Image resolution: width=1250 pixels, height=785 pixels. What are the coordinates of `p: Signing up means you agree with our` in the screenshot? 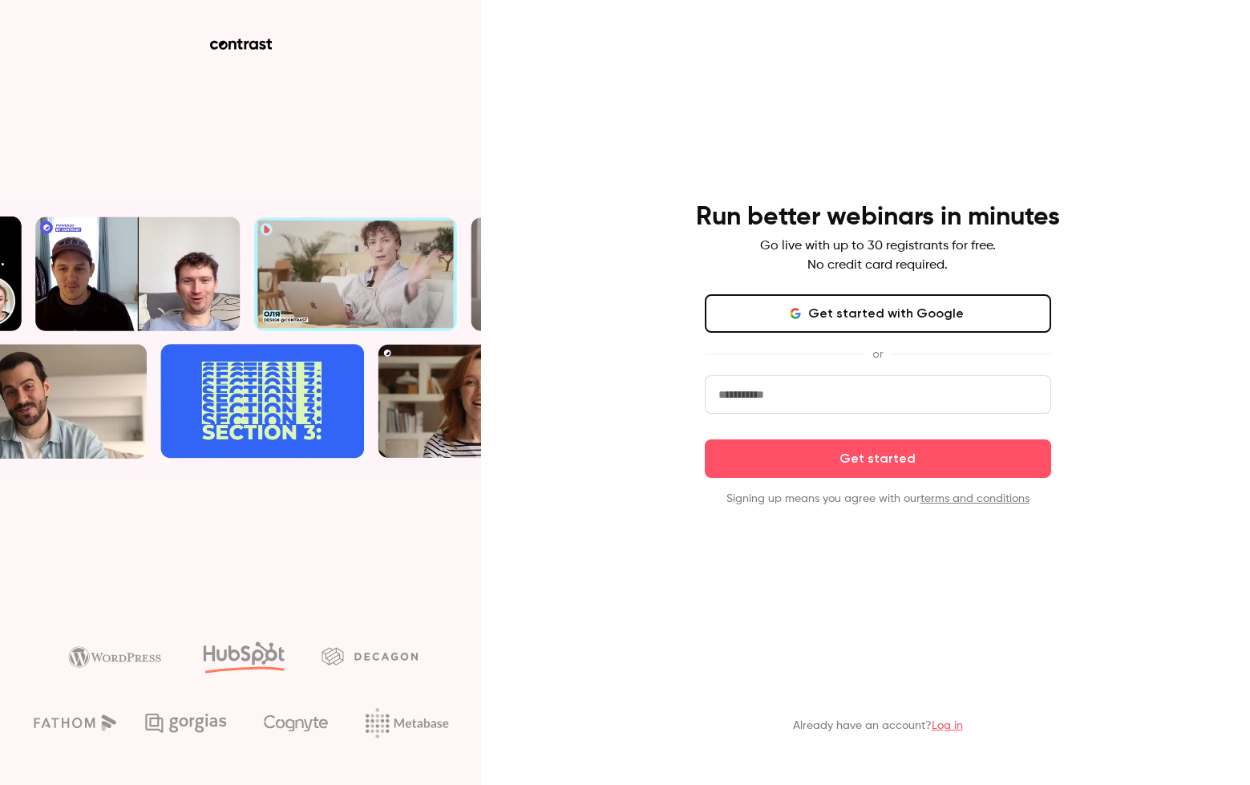 It's located at (878, 499).